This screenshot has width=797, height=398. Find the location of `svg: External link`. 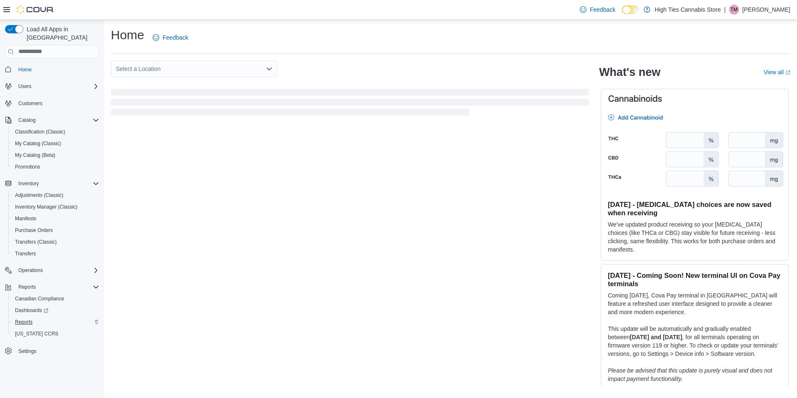

svg: External link is located at coordinates (788, 73).